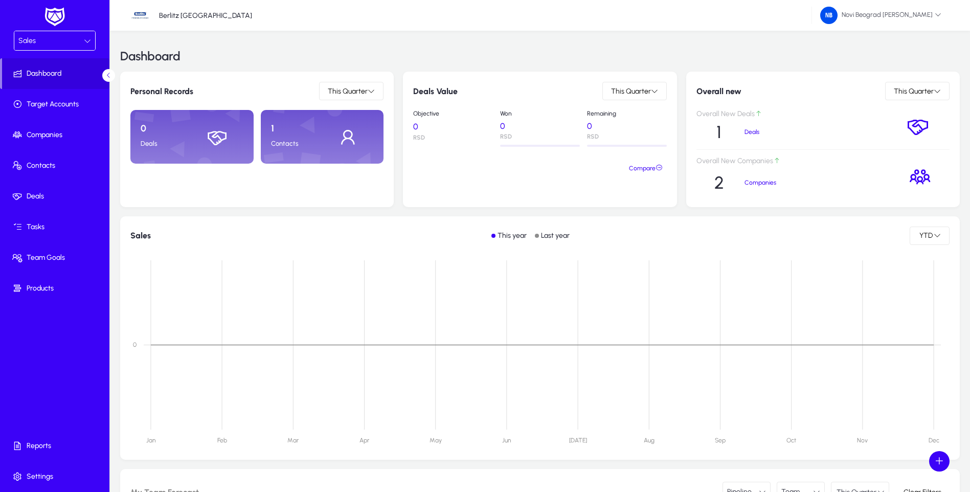 The width and height of the screenshot is (970, 492). What do you see at coordinates (57, 135) in the screenshot?
I see `a: Companies` at bounding box center [57, 135].